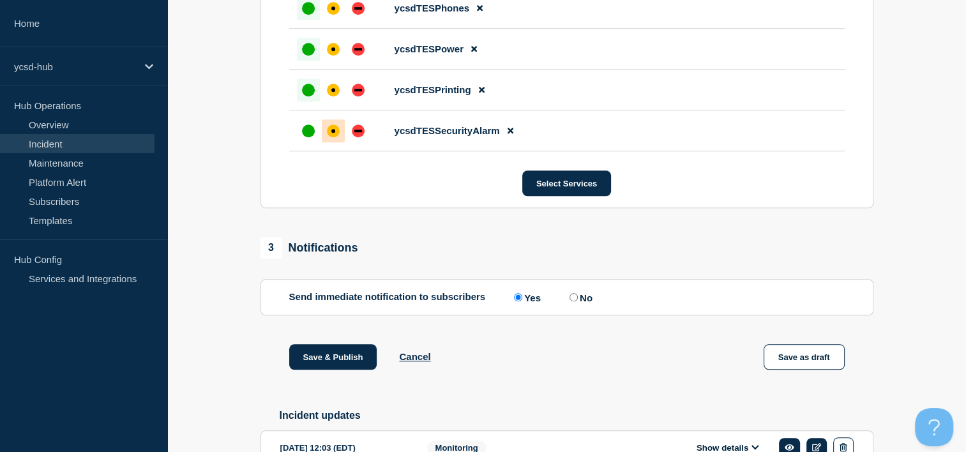  What do you see at coordinates (433, 89) in the screenshot?
I see `span: ycsdTESPrinting` at bounding box center [433, 89].